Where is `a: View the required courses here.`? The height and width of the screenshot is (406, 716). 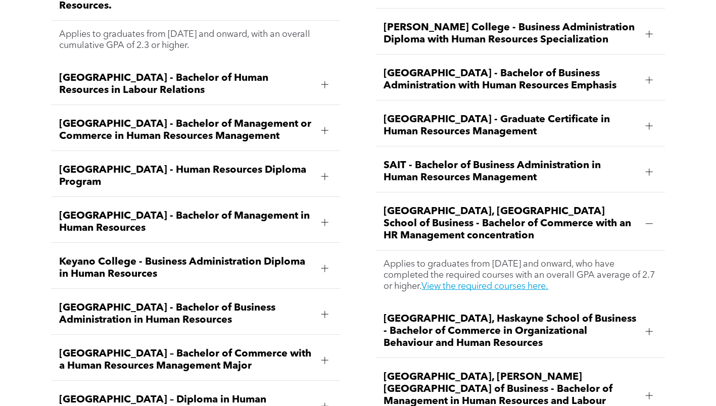 a: View the required courses here. is located at coordinates (485, 286).